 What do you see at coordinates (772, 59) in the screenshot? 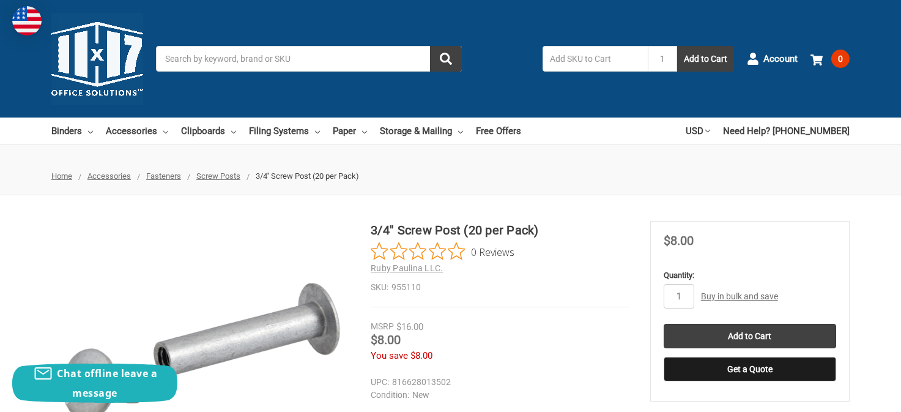
I see `a: Account` at bounding box center [772, 59].